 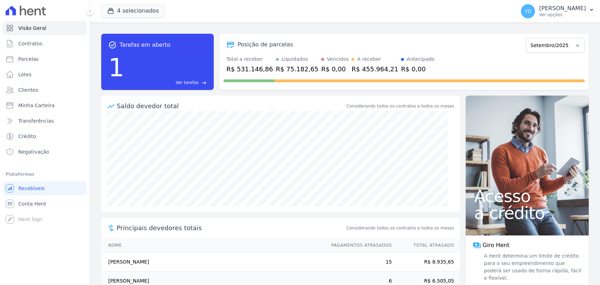 I want to click on span: Minha Carteira, so click(x=36, y=106).